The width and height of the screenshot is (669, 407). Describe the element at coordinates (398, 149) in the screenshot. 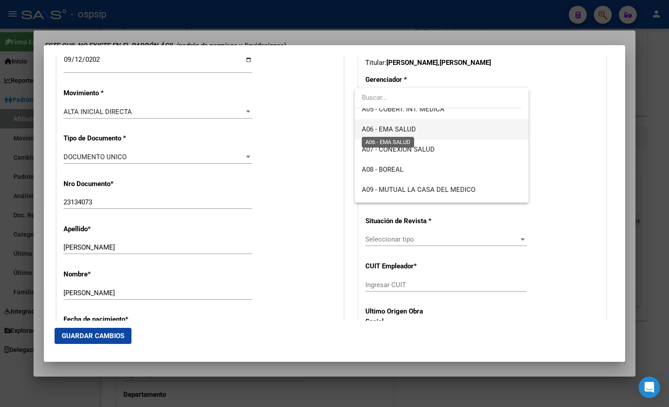

I see `span: A07 - CONEXIÓN SALUD` at that location.